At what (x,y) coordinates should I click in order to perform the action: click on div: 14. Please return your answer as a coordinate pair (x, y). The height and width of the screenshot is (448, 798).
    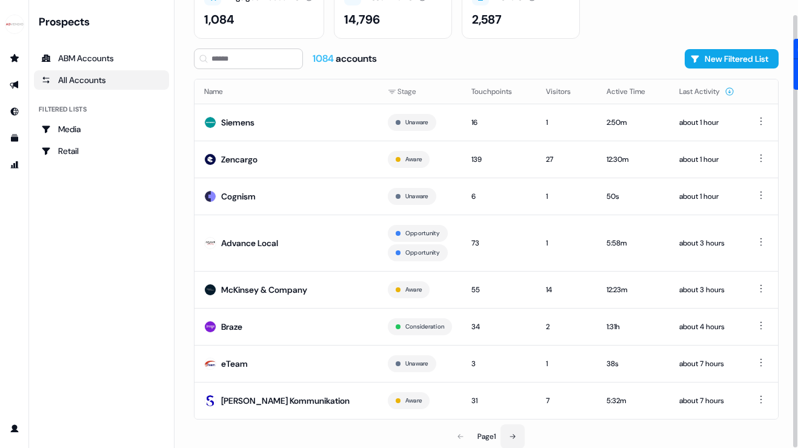
    Looking at the image, I should click on (567, 290).